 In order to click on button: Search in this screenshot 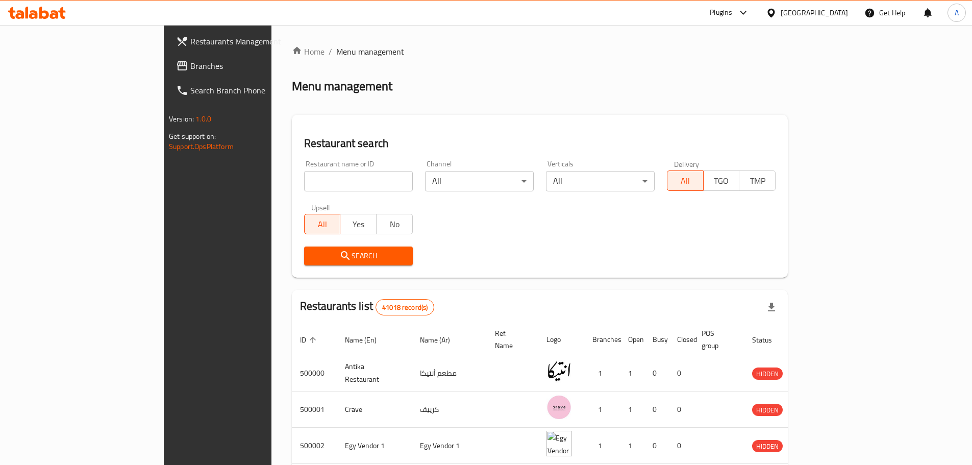, I will do `click(358, 256)`.